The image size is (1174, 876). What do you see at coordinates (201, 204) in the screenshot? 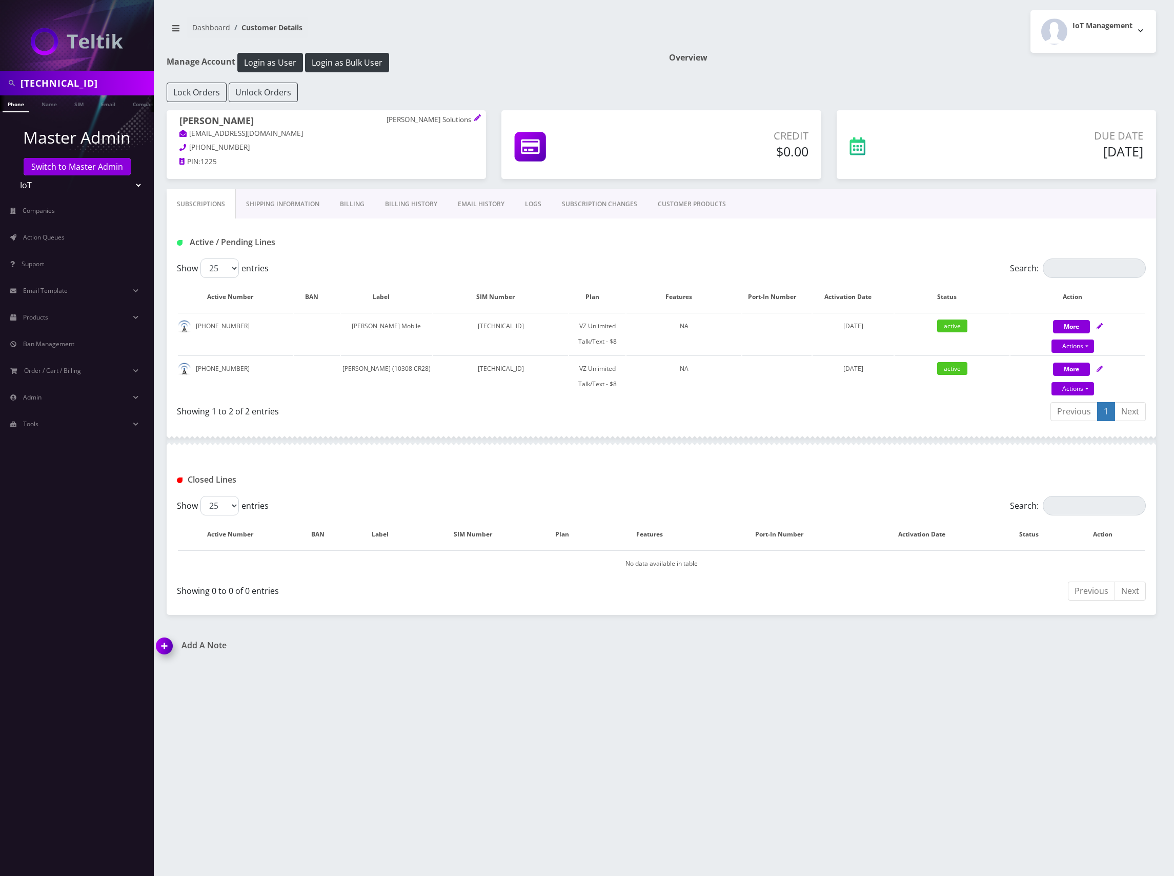
I see `a: Subscriptions` at bounding box center [201, 204].